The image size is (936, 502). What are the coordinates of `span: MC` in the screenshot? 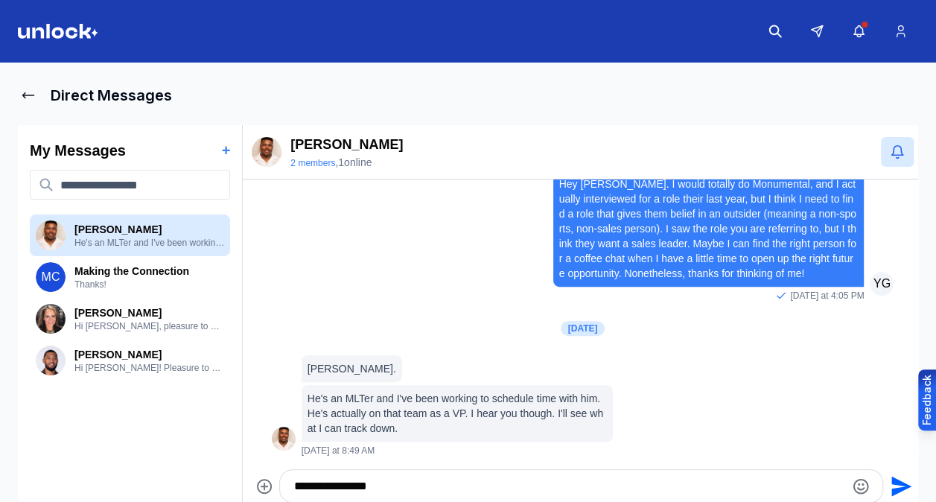 It's located at (51, 277).